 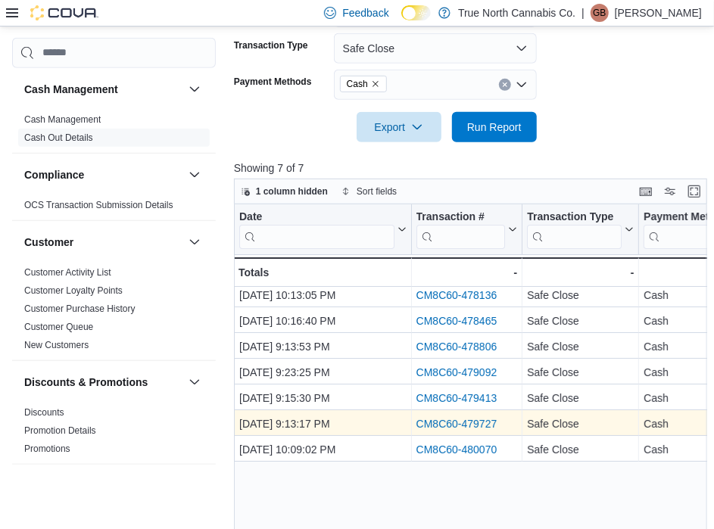 What do you see at coordinates (505, 85) in the screenshot?
I see `button: Clear input` at bounding box center [505, 85].